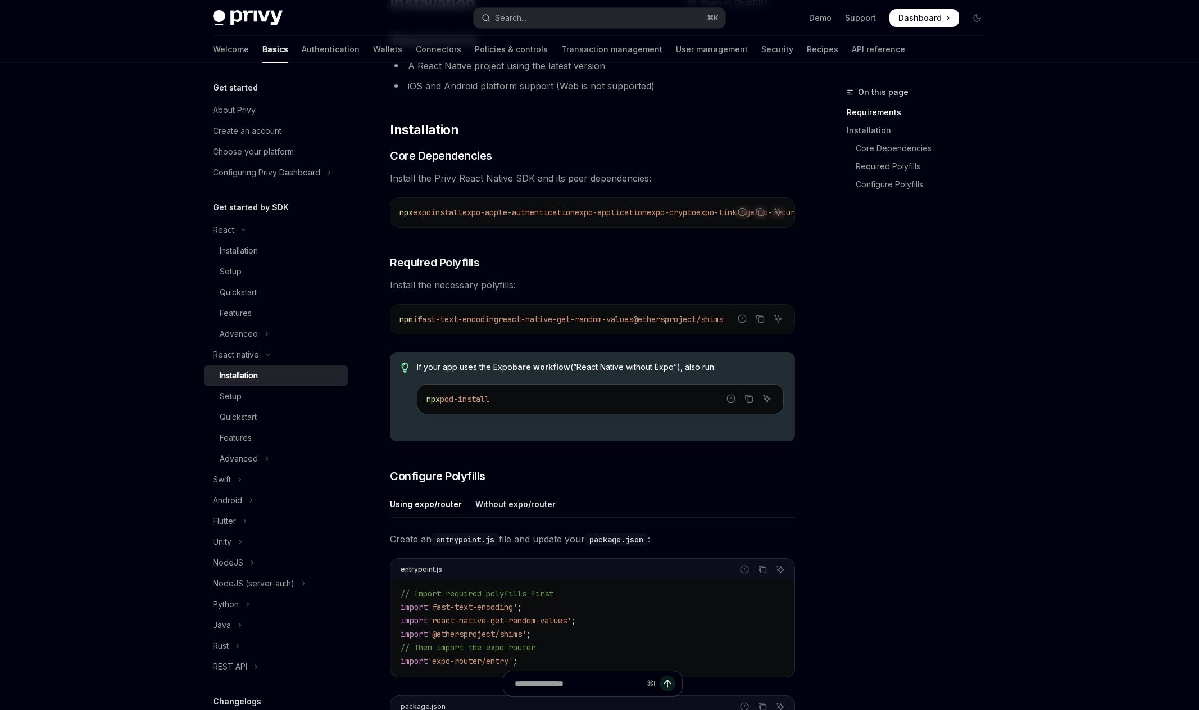 The height and width of the screenshot is (710, 1199). What do you see at coordinates (592, 285) in the screenshot?
I see `span: Install the necessary polyfills:` at bounding box center [592, 285].